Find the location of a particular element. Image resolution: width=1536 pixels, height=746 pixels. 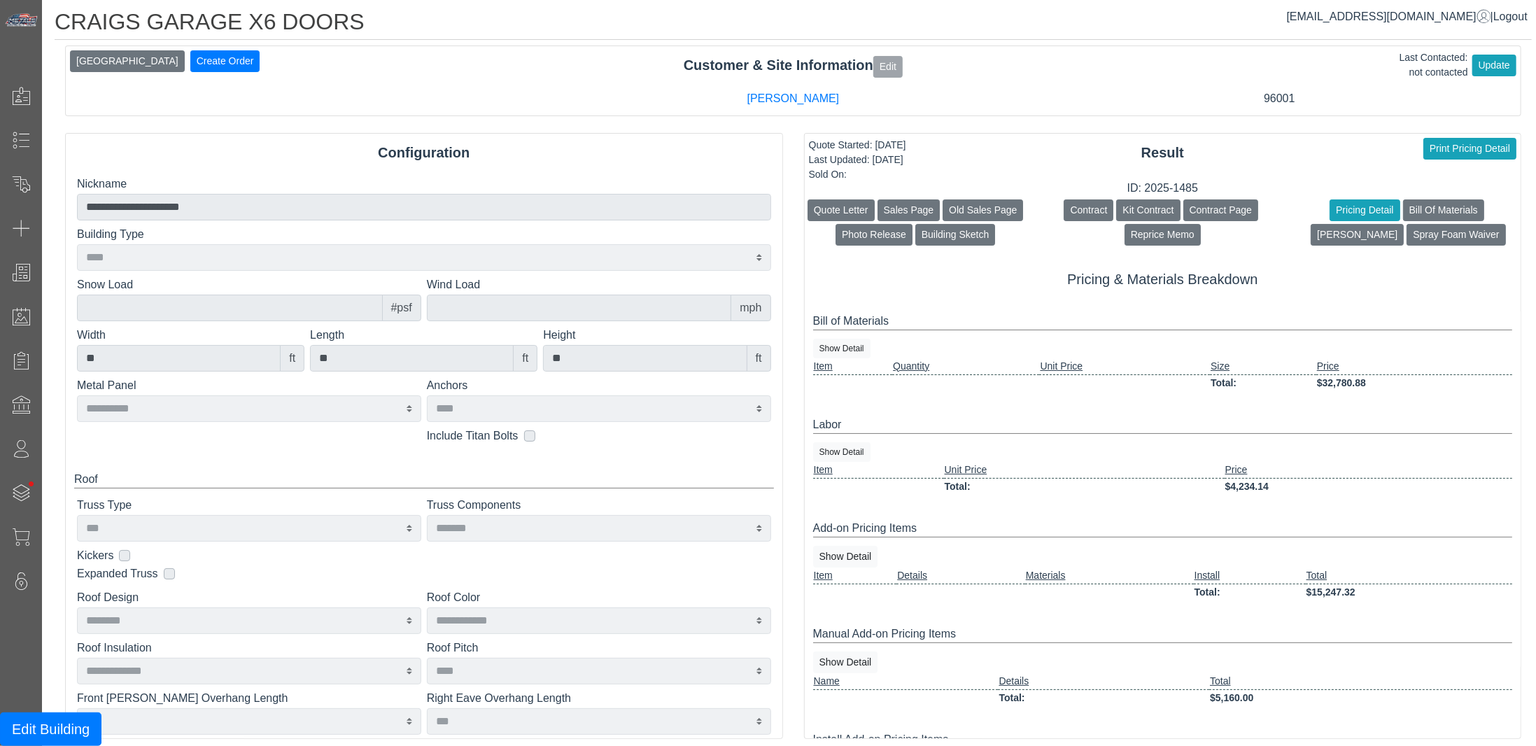

div: #psf is located at coordinates (402, 308).